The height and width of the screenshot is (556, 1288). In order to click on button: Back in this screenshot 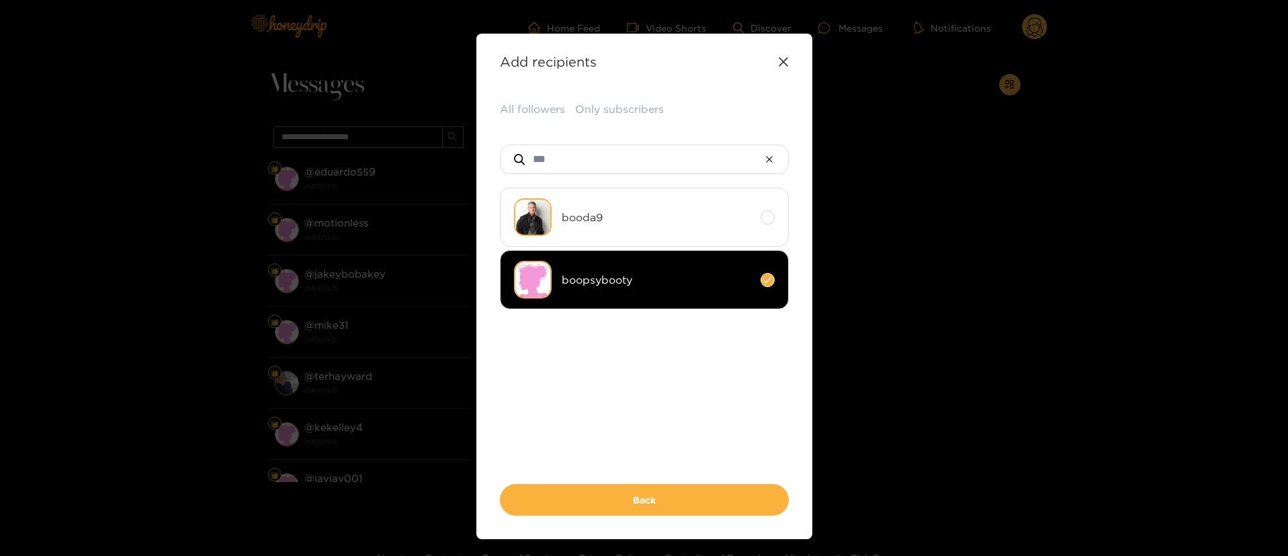, I will do `click(645, 499)`.